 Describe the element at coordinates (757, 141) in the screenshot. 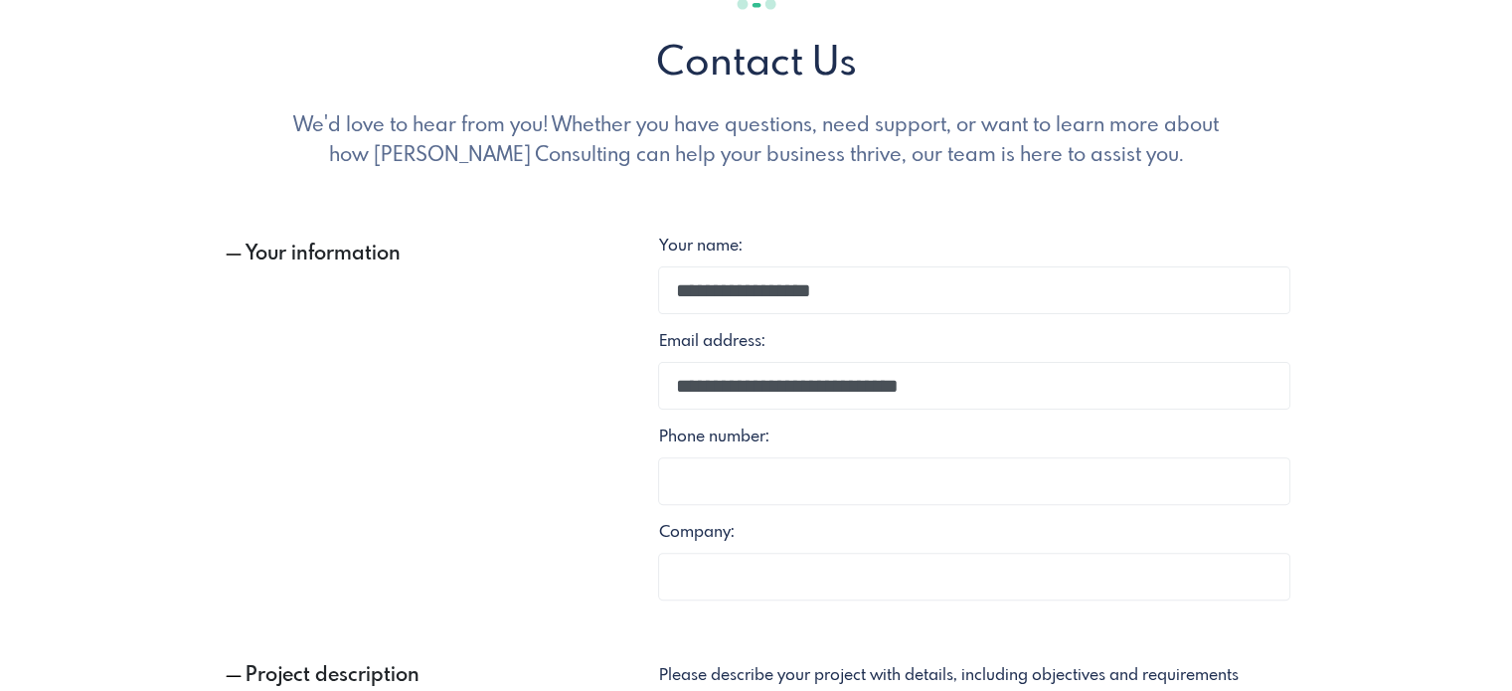

I see `p: We'd love to hear from you! Whether you have questions, need support, or want to learn more about...` at that location.